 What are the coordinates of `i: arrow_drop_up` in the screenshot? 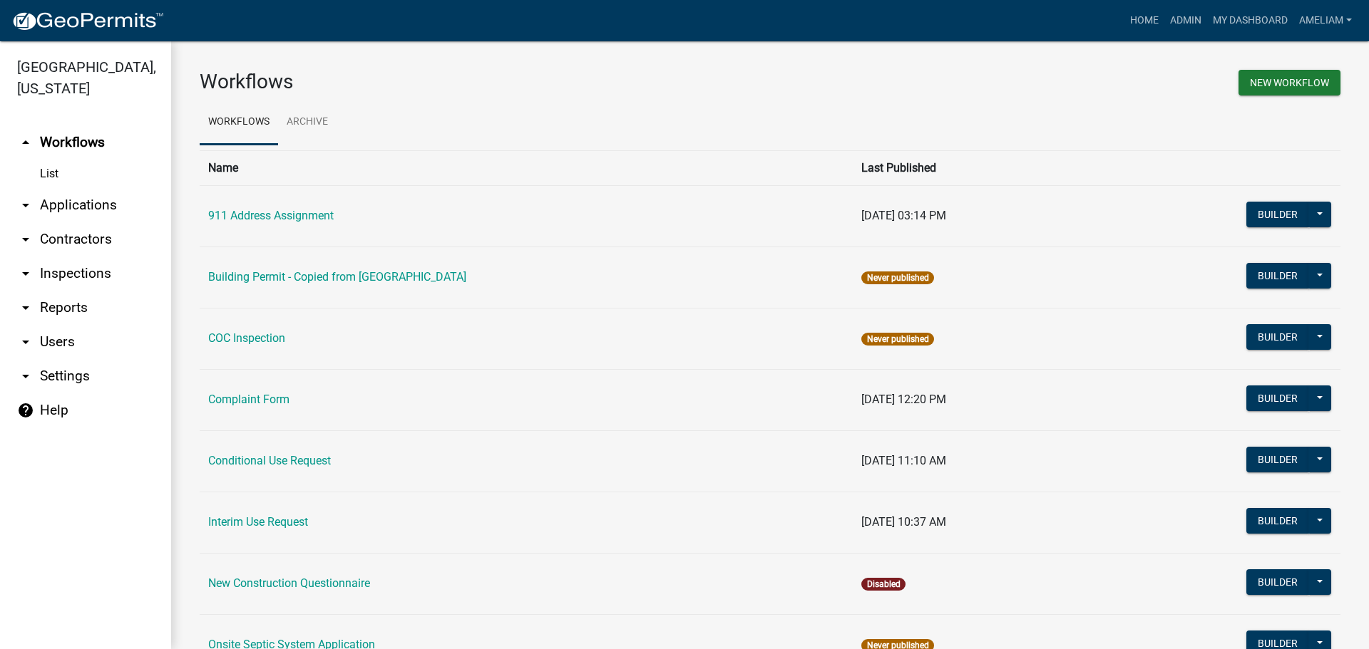 It's located at (26, 143).